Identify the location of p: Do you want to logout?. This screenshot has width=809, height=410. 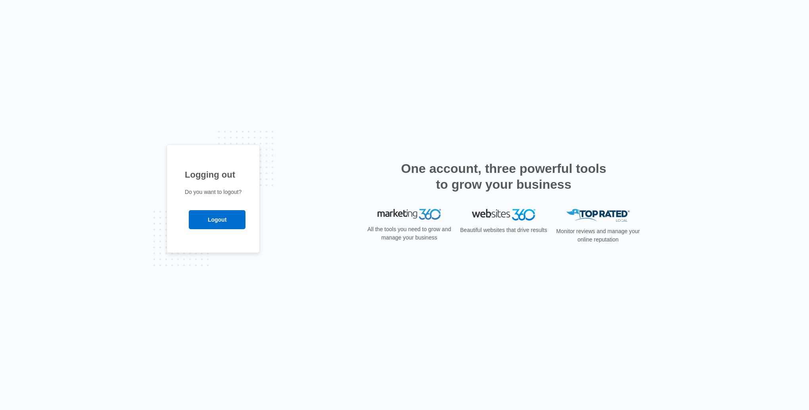
(213, 192).